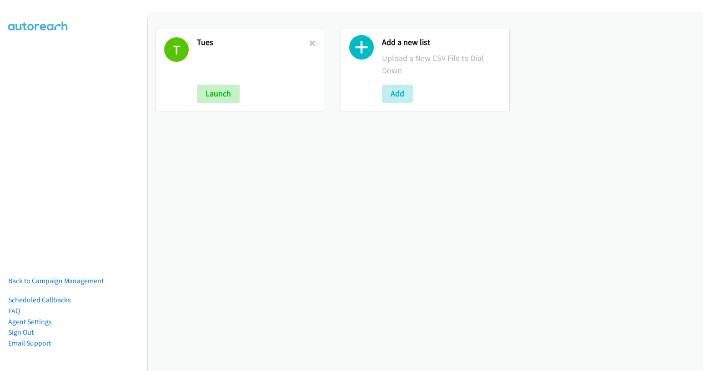 The image size is (703, 371). I want to click on button: Launch, so click(218, 94).